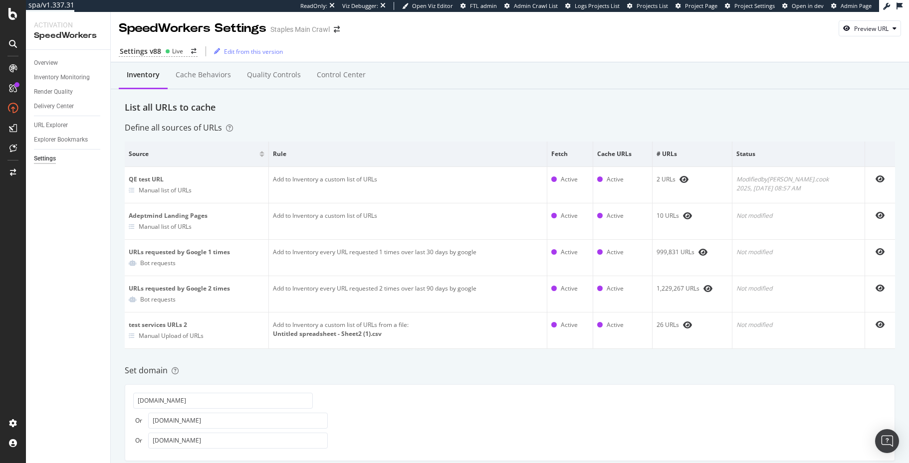 The image size is (909, 463). Describe the element at coordinates (621, 154) in the screenshot. I see `span: Cache URLs` at that location.